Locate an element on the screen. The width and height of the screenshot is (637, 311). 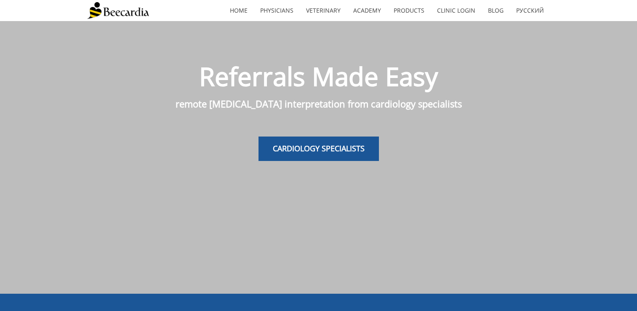
a: Academy is located at coordinates (367, 11).